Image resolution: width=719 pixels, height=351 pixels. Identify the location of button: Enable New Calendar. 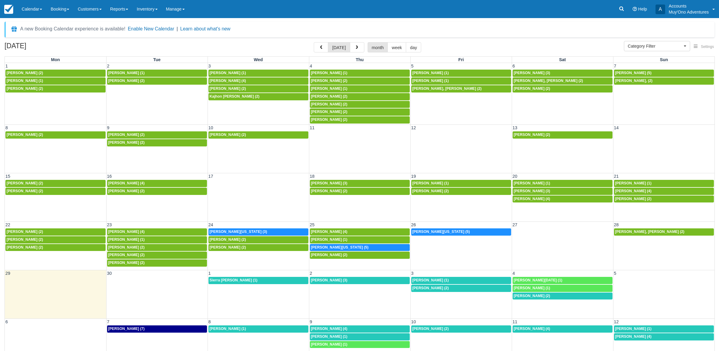
(151, 29).